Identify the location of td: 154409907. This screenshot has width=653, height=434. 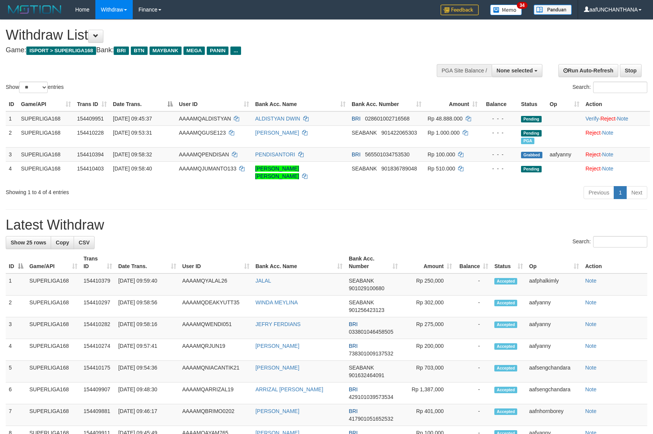
(98, 393).